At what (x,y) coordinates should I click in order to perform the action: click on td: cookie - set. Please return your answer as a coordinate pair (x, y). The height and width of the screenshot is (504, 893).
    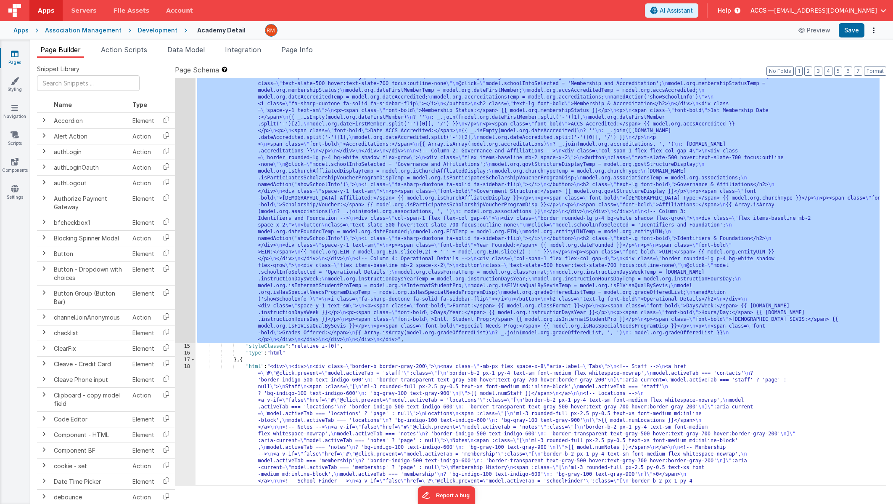
    Looking at the image, I should click on (90, 465).